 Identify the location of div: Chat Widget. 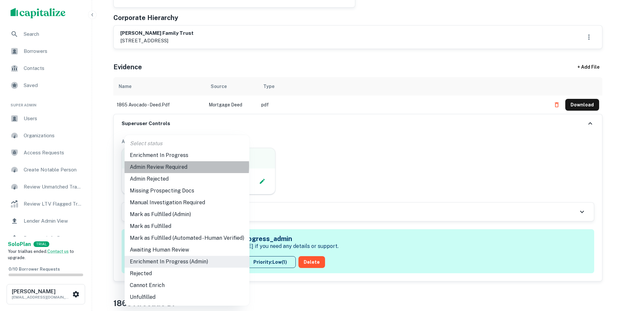
(615, 274).